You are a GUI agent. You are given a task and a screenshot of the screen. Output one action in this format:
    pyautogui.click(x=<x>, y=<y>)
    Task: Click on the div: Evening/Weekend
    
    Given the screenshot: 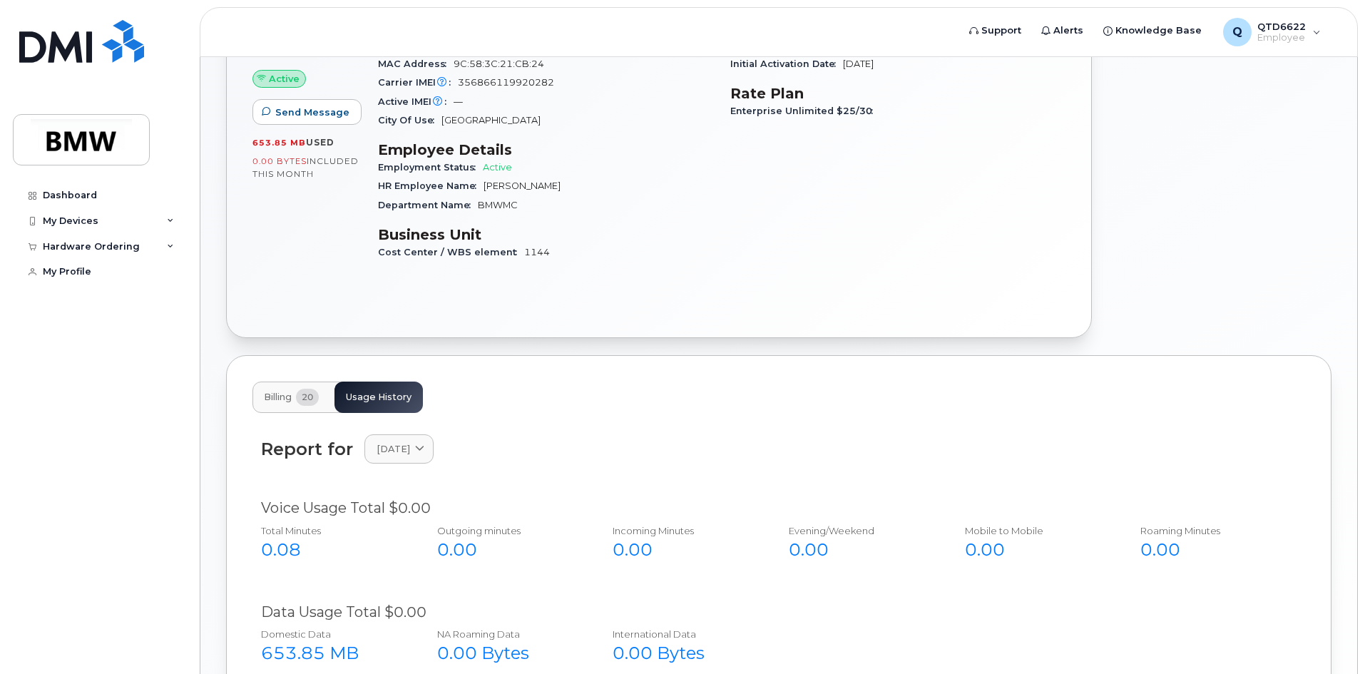 What is the action you would take?
    pyautogui.click(x=861, y=530)
    